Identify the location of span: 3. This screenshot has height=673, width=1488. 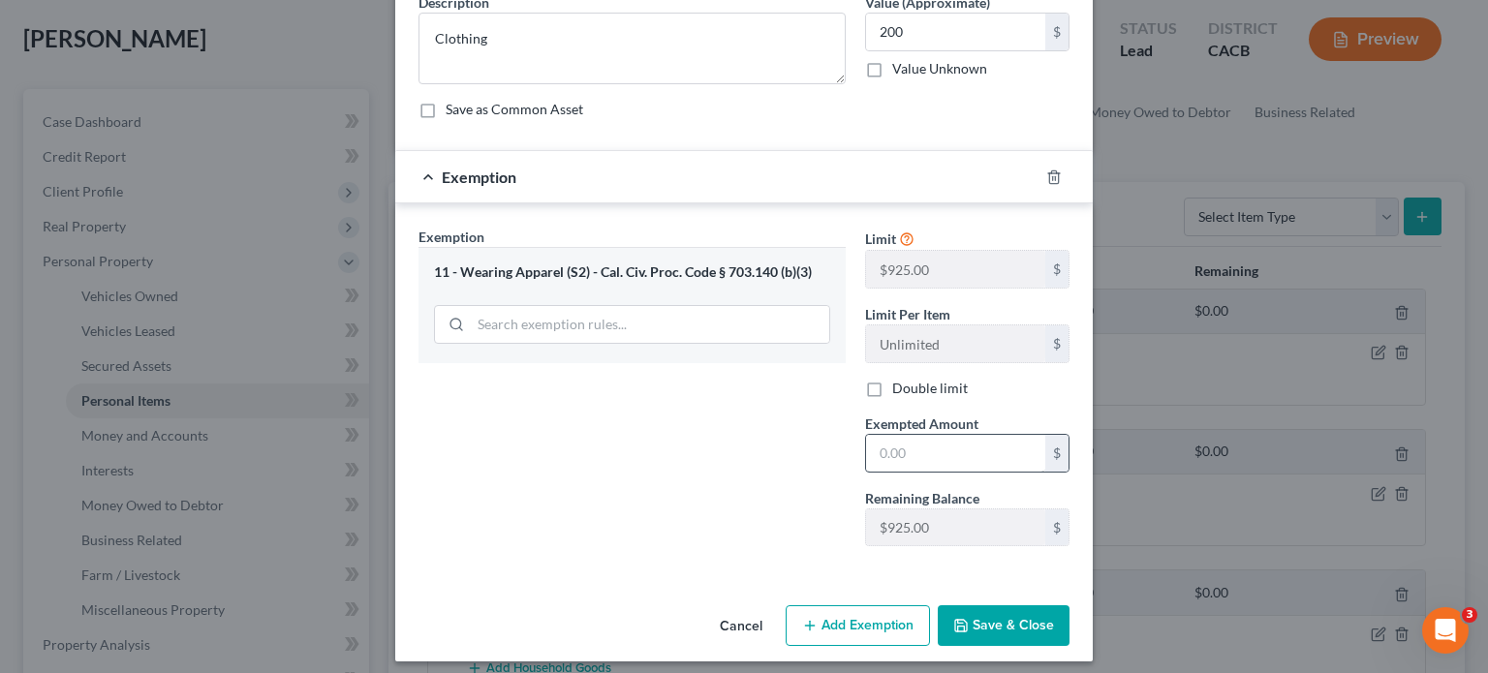
(1470, 615).